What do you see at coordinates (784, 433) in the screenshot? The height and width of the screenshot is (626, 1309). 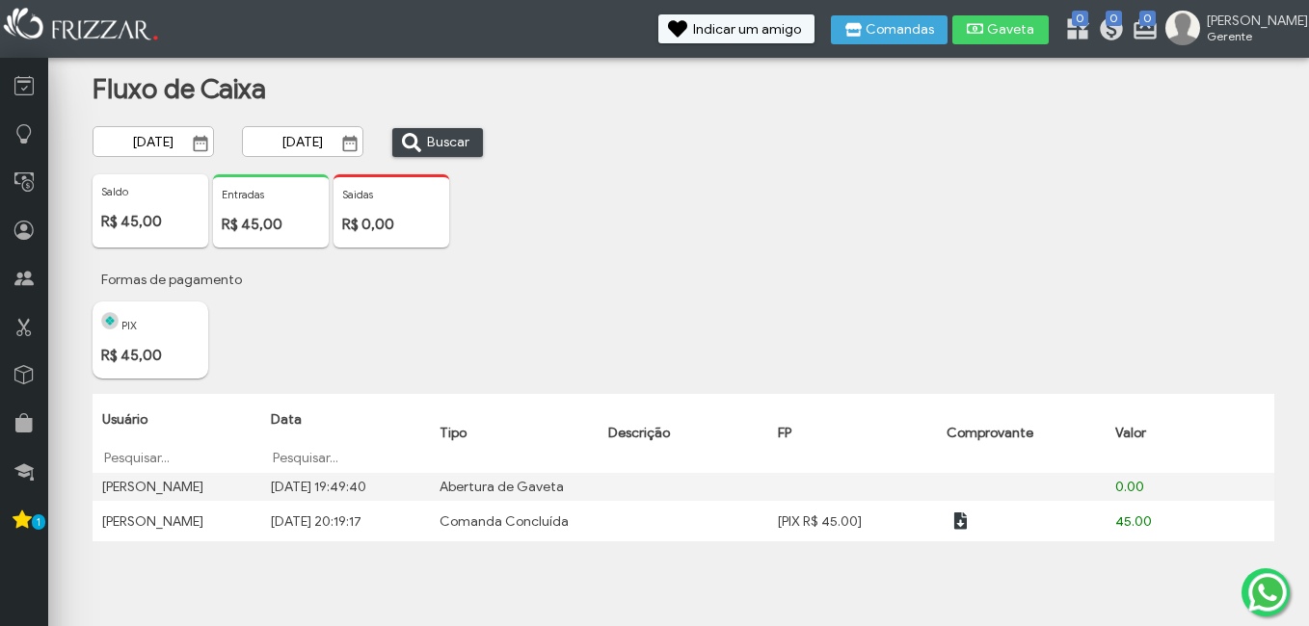 I see `span: FP` at bounding box center [784, 433].